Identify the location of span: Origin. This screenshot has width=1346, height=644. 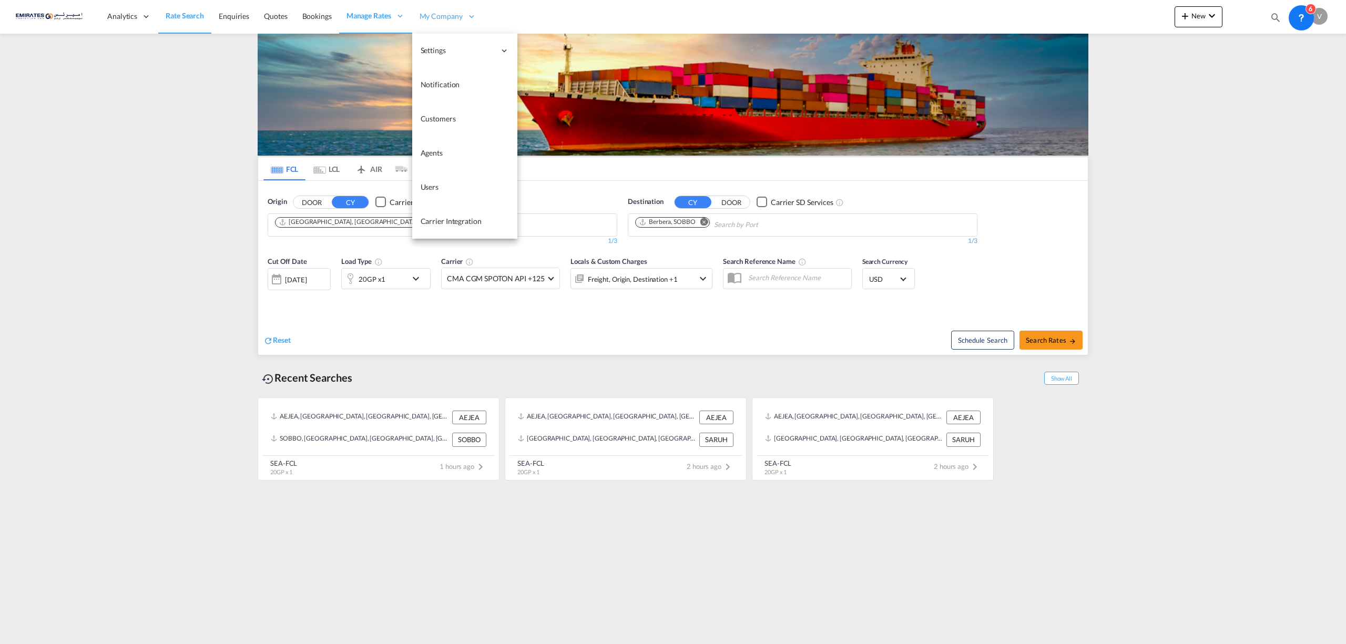
(277, 202).